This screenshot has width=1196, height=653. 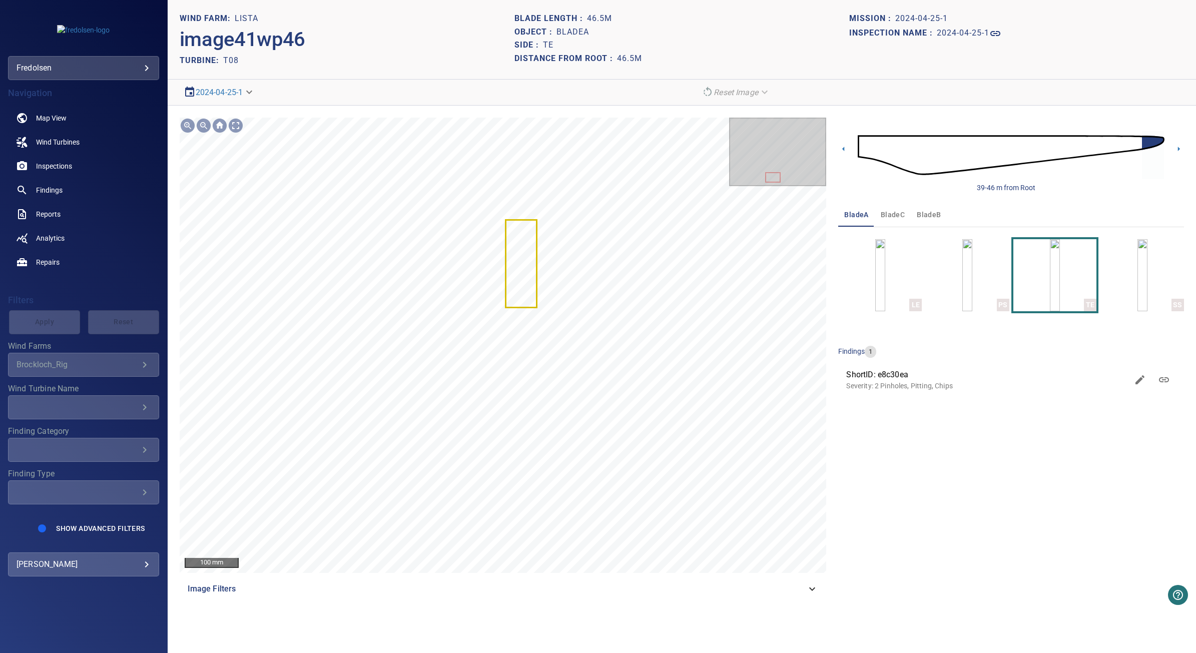 What do you see at coordinates (242, 40) in the screenshot?
I see `h2: image41wp46` at bounding box center [242, 40].